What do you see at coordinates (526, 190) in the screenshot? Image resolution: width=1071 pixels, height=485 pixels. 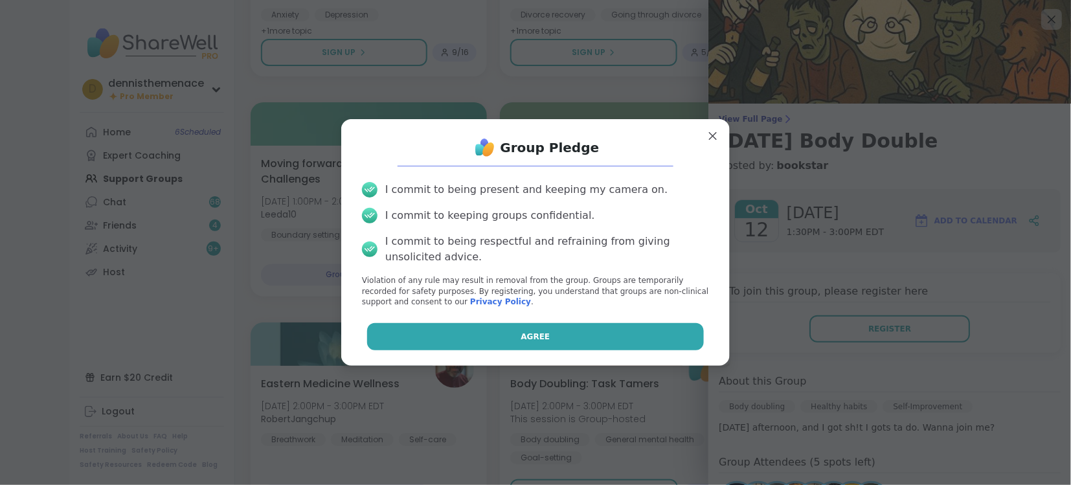 I see `div: I commit to being present and keeping my camera on.` at bounding box center [526, 190].